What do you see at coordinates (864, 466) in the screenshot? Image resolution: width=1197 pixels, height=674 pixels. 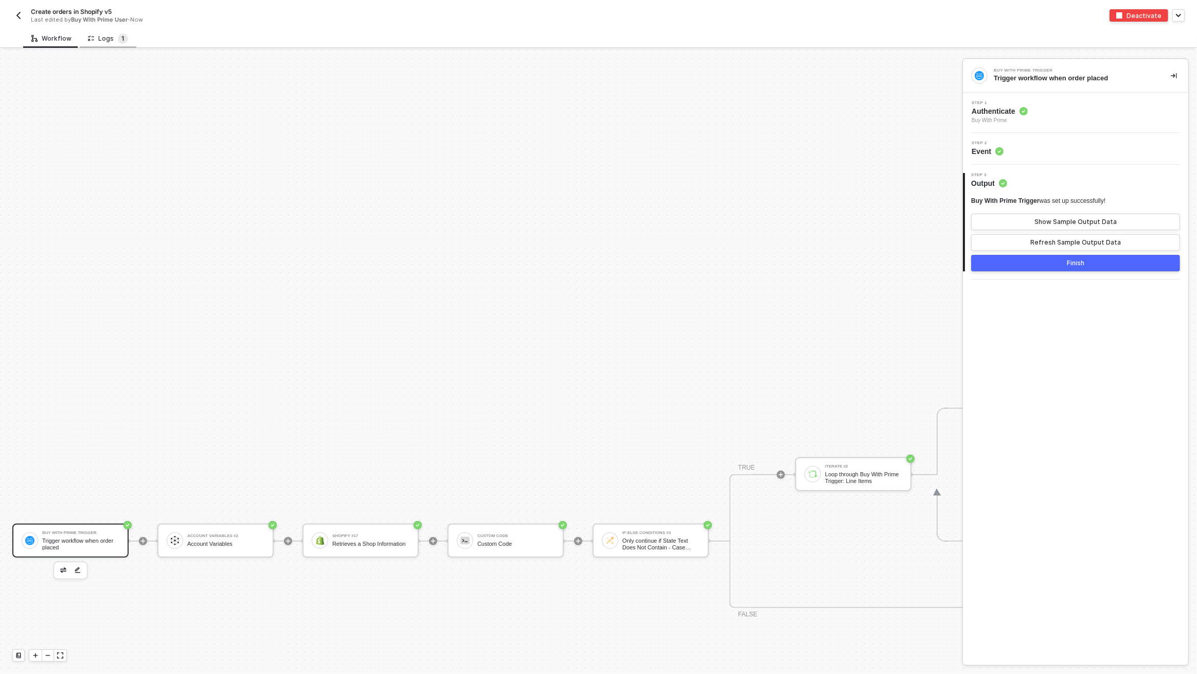 I see `div: Iterate #2` at bounding box center [864, 466].